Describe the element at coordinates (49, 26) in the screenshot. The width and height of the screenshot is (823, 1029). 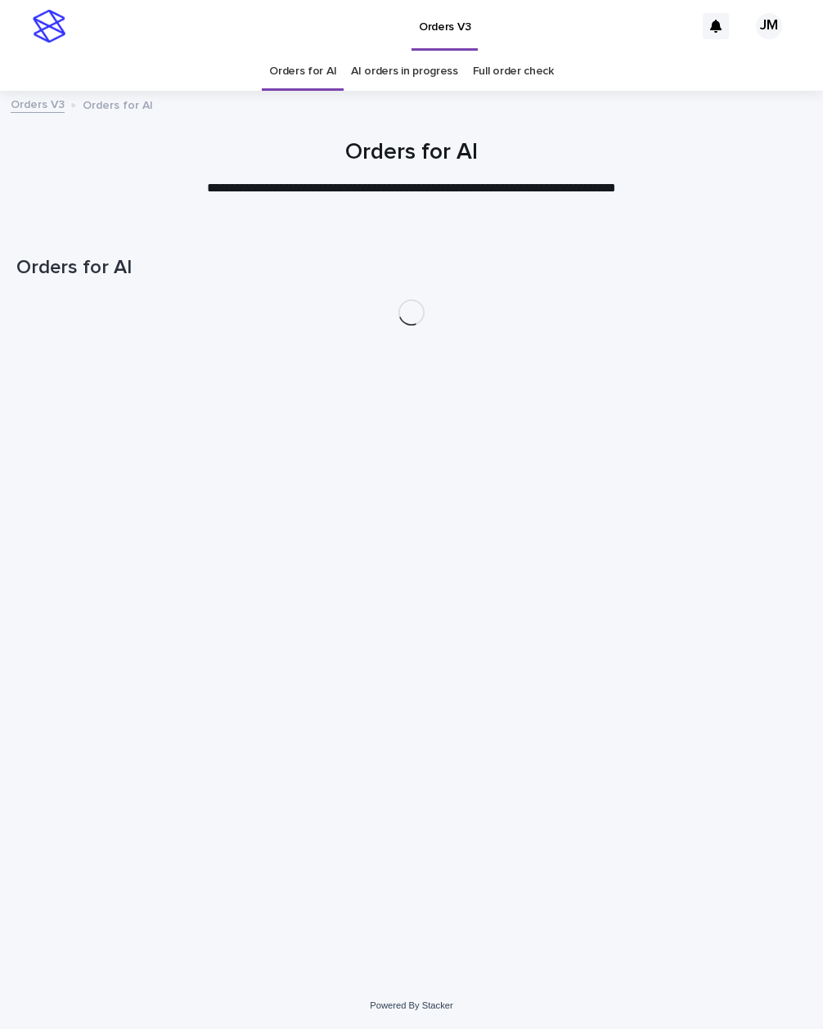
I see `img: stacker-logo-s-only.png` at that location.